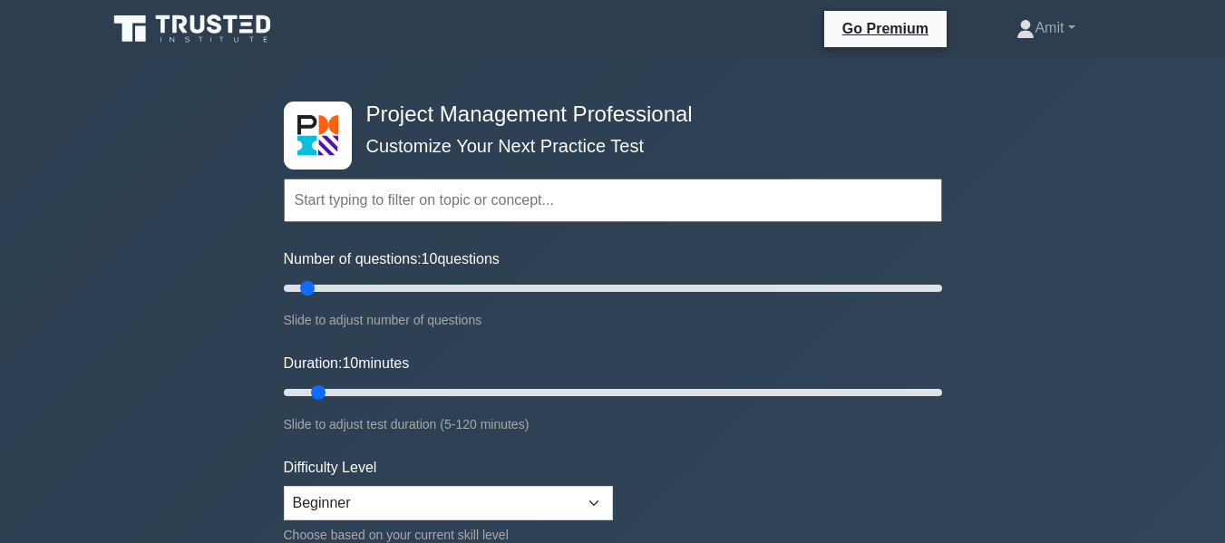 Image resolution: width=1225 pixels, height=543 pixels. Describe the element at coordinates (885, 28) in the screenshot. I see `a: Go Premium` at that location.